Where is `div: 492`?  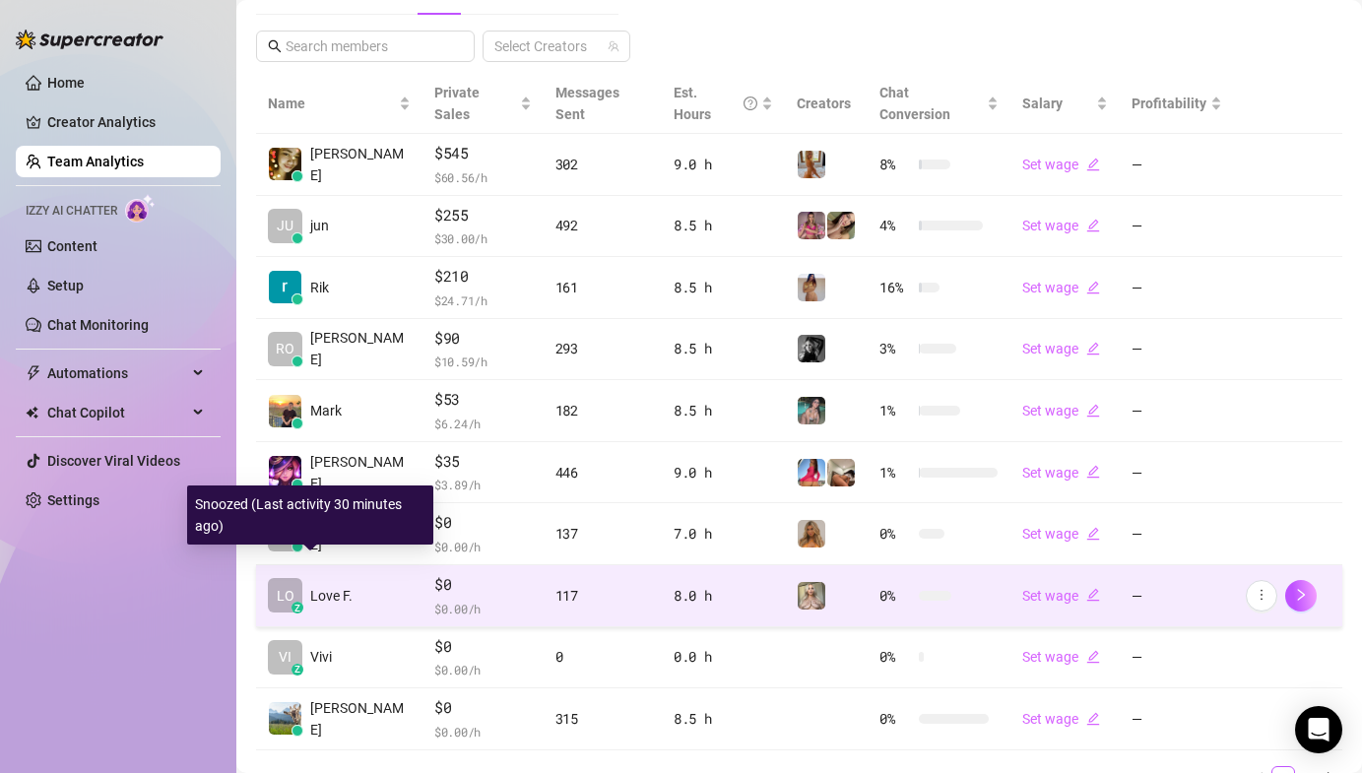
div: 492 is located at coordinates (603, 225).